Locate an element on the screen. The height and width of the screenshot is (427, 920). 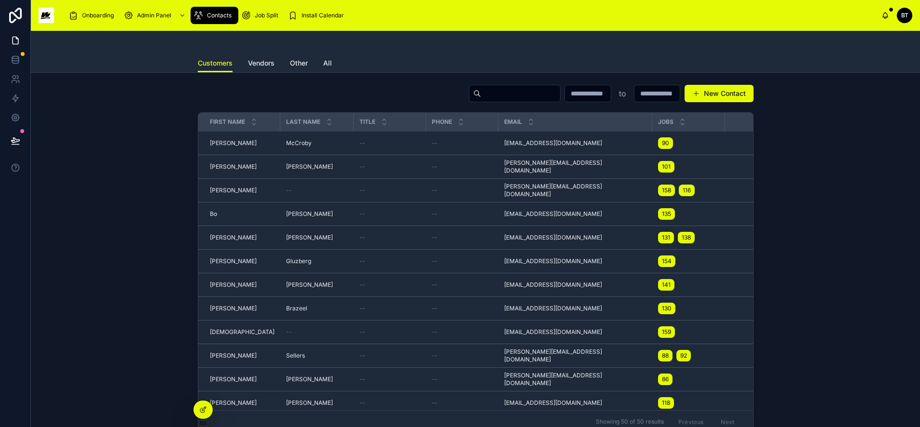
a: $3,532.40 is located at coordinates (764, 380).